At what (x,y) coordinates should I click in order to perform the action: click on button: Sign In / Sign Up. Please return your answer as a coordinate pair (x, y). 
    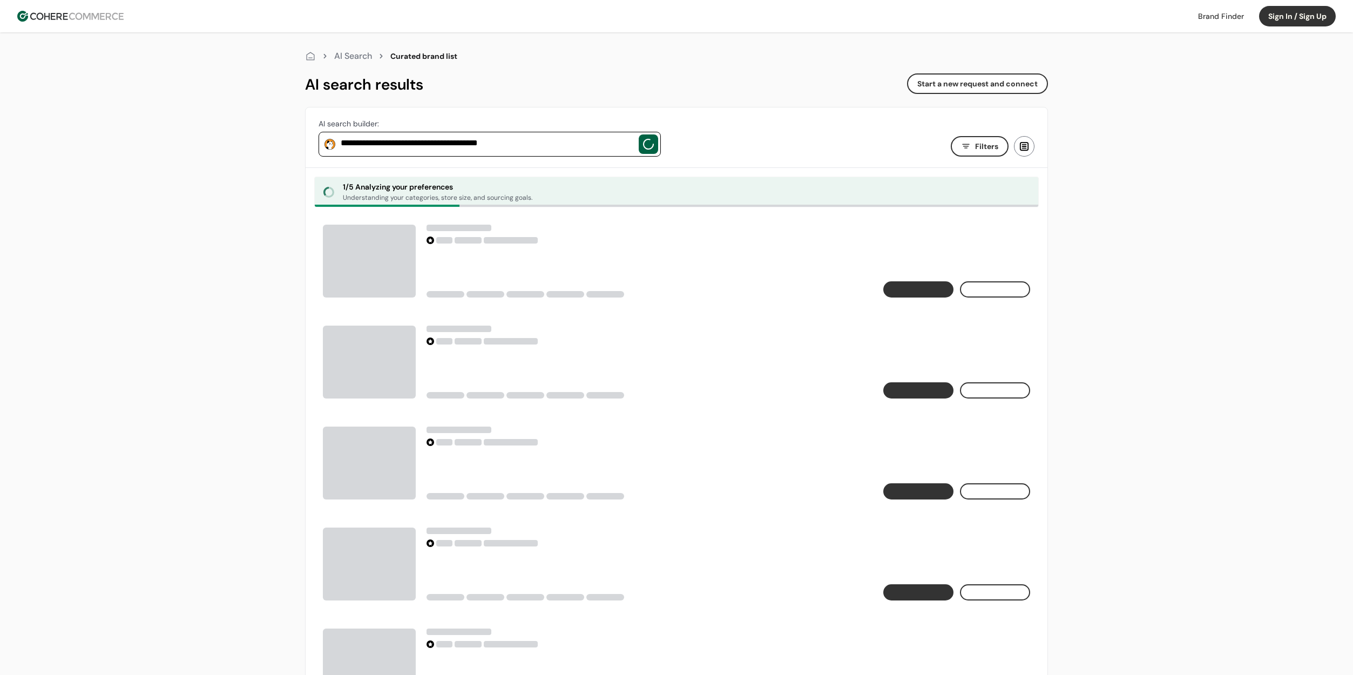
    Looking at the image, I should click on (1297, 16).